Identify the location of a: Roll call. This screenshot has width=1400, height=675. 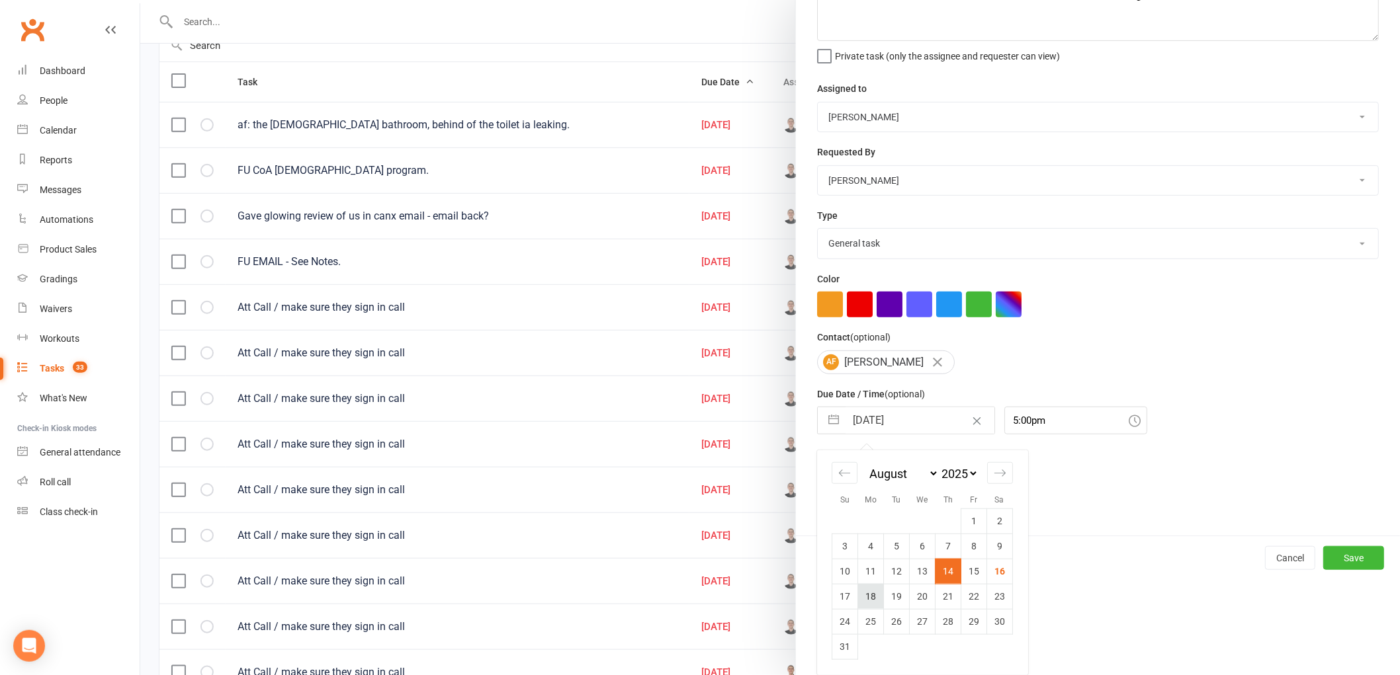
(78, 482).